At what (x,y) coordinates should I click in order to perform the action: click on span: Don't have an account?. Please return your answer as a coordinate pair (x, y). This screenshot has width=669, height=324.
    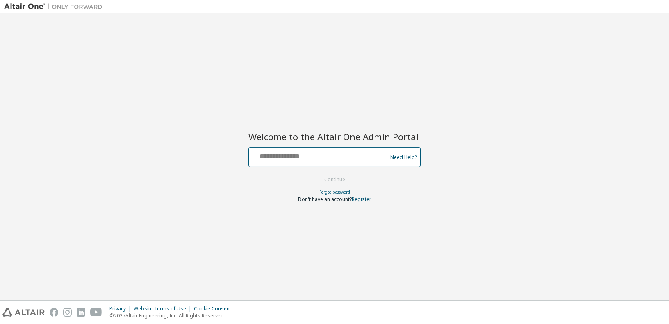
    Looking at the image, I should click on (325, 199).